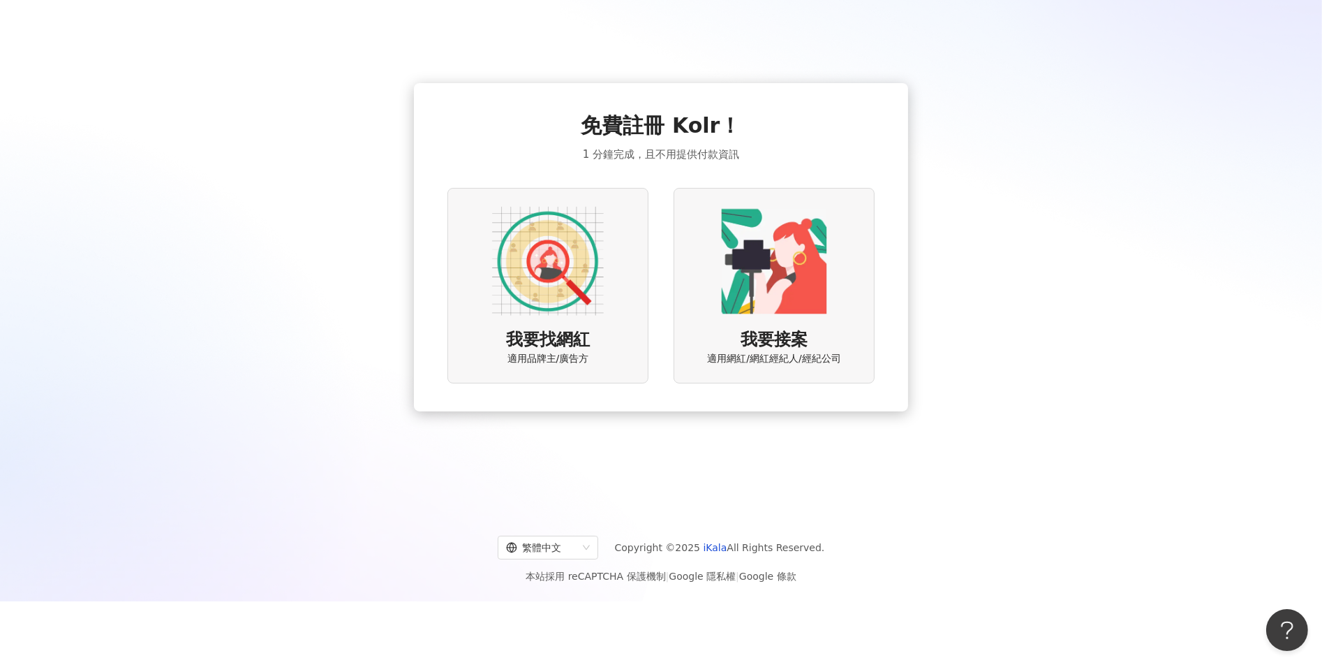 This screenshot has height=665, width=1322. I want to click on span: 適用品牌主/廣告方, so click(548, 359).